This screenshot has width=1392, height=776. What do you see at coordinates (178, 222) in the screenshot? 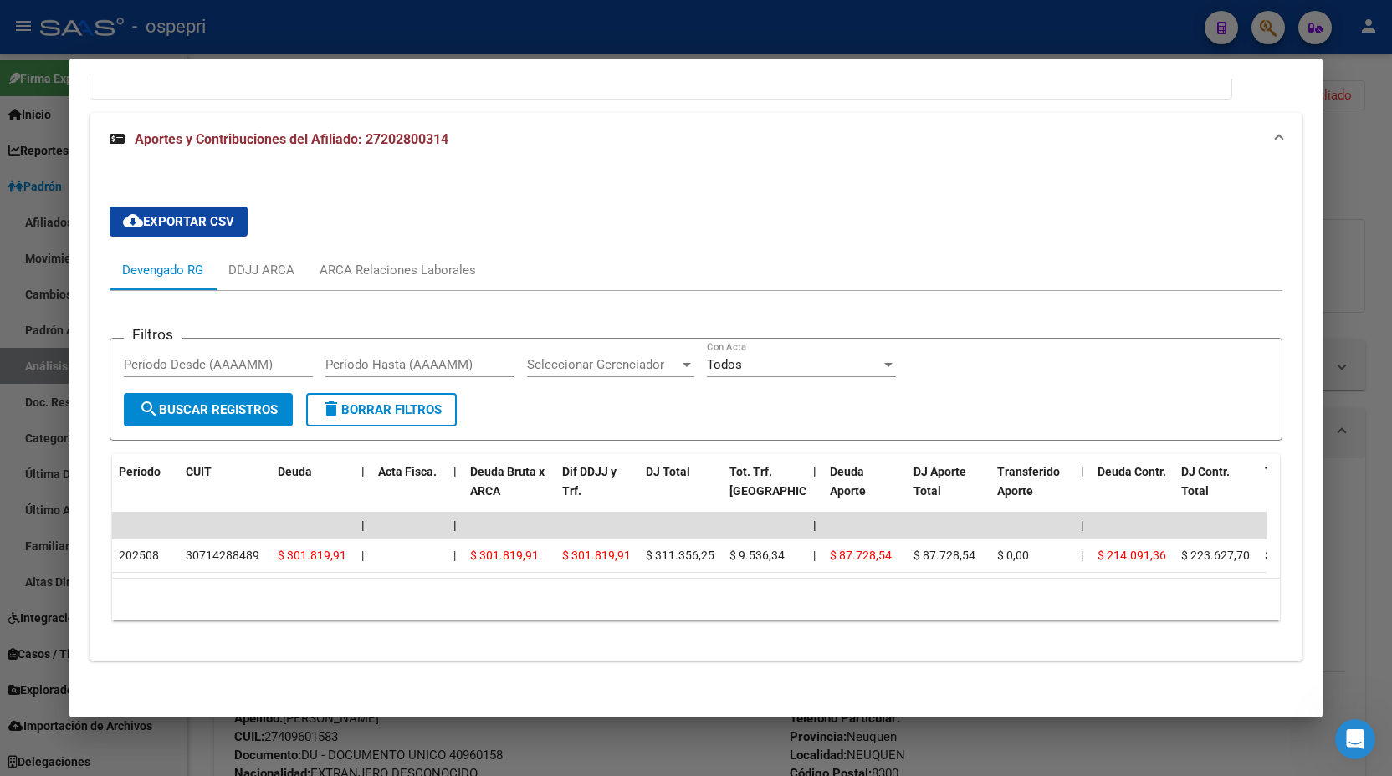
I see `span: Exportar CSV` at bounding box center [178, 222].